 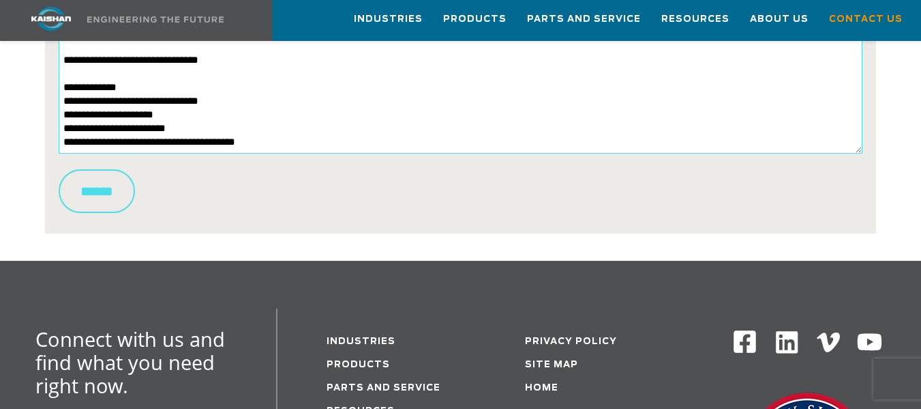 I want to click on span: Connect with us and find what you need right now., so click(x=130, y=362).